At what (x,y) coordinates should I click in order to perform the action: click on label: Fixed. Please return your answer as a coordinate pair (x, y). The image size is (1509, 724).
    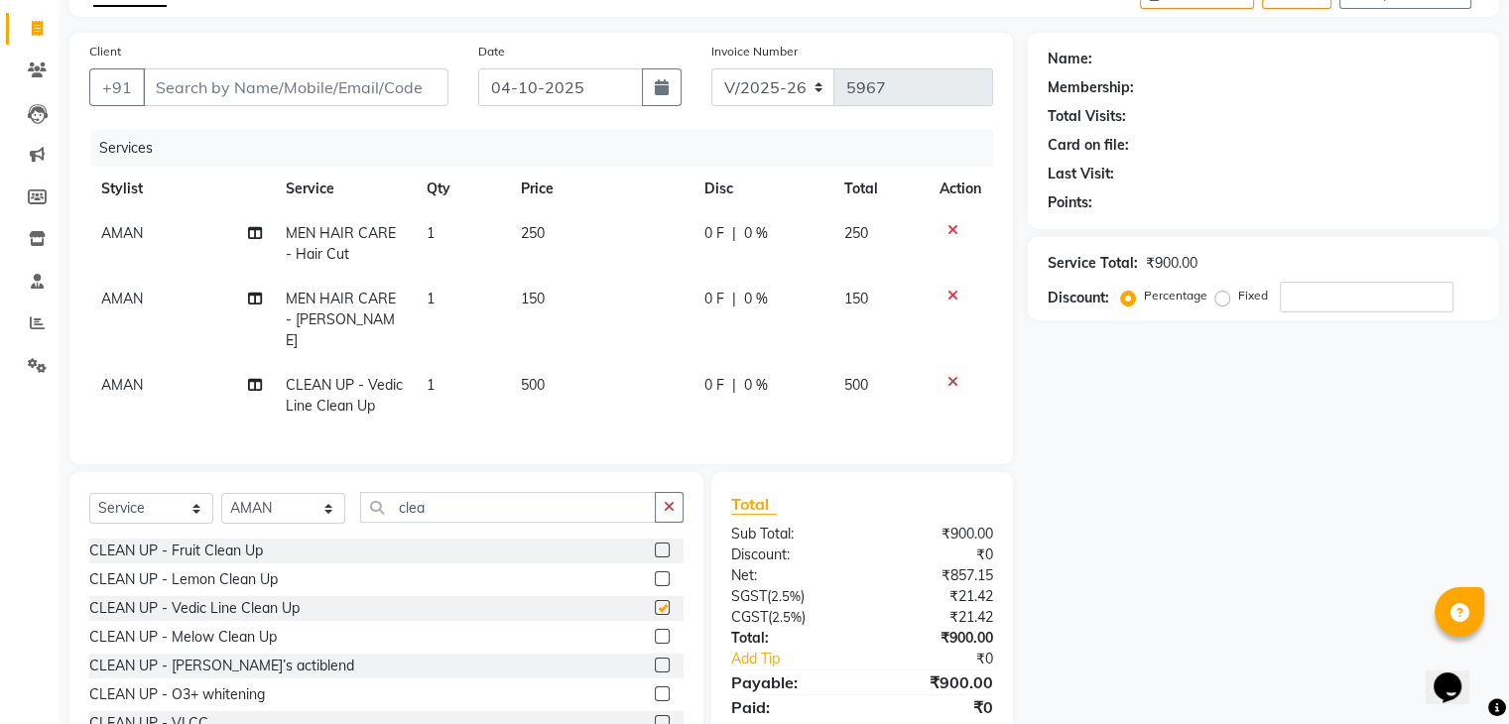
    Looking at the image, I should click on (1253, 296).